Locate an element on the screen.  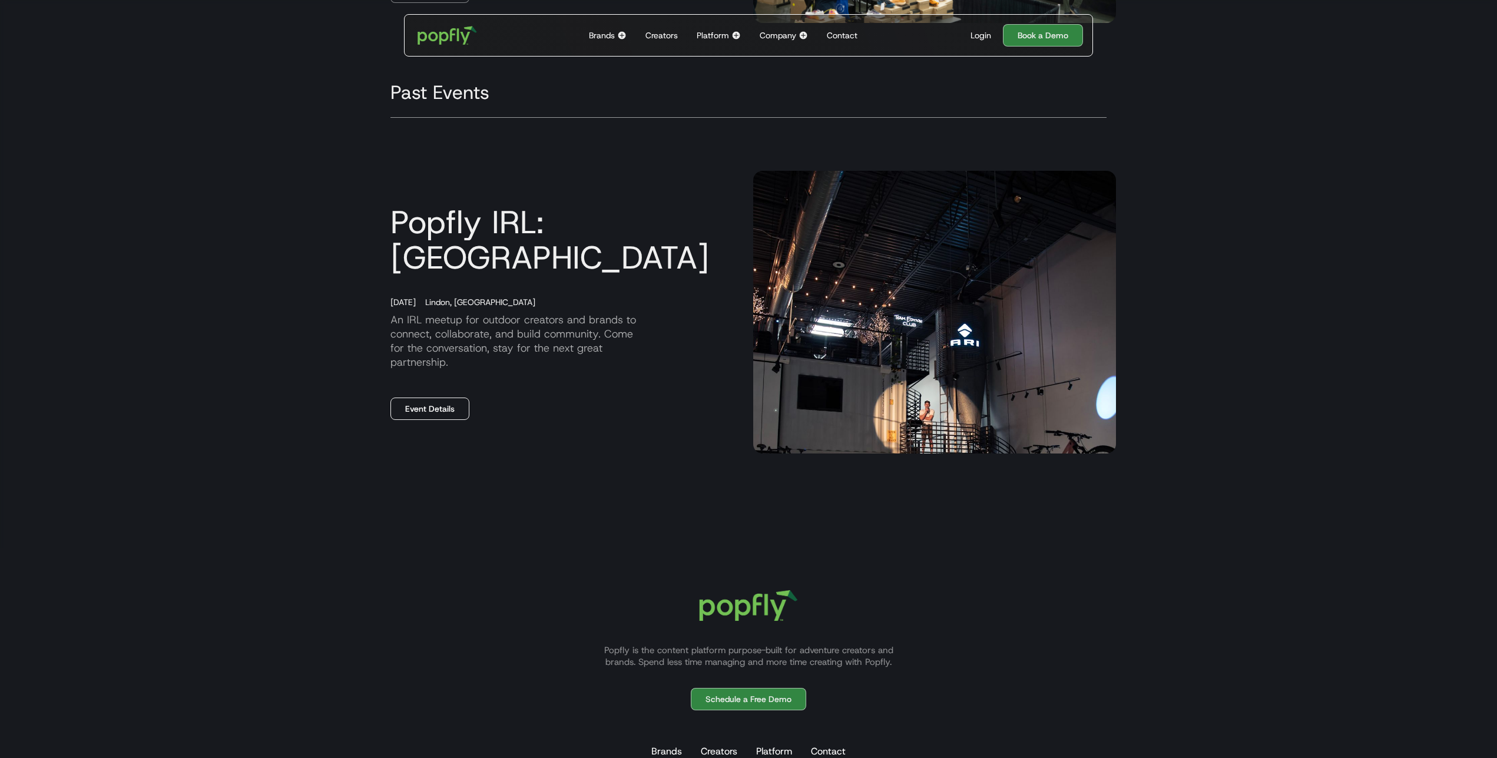
div: Company is located at coordinates (778, 35).